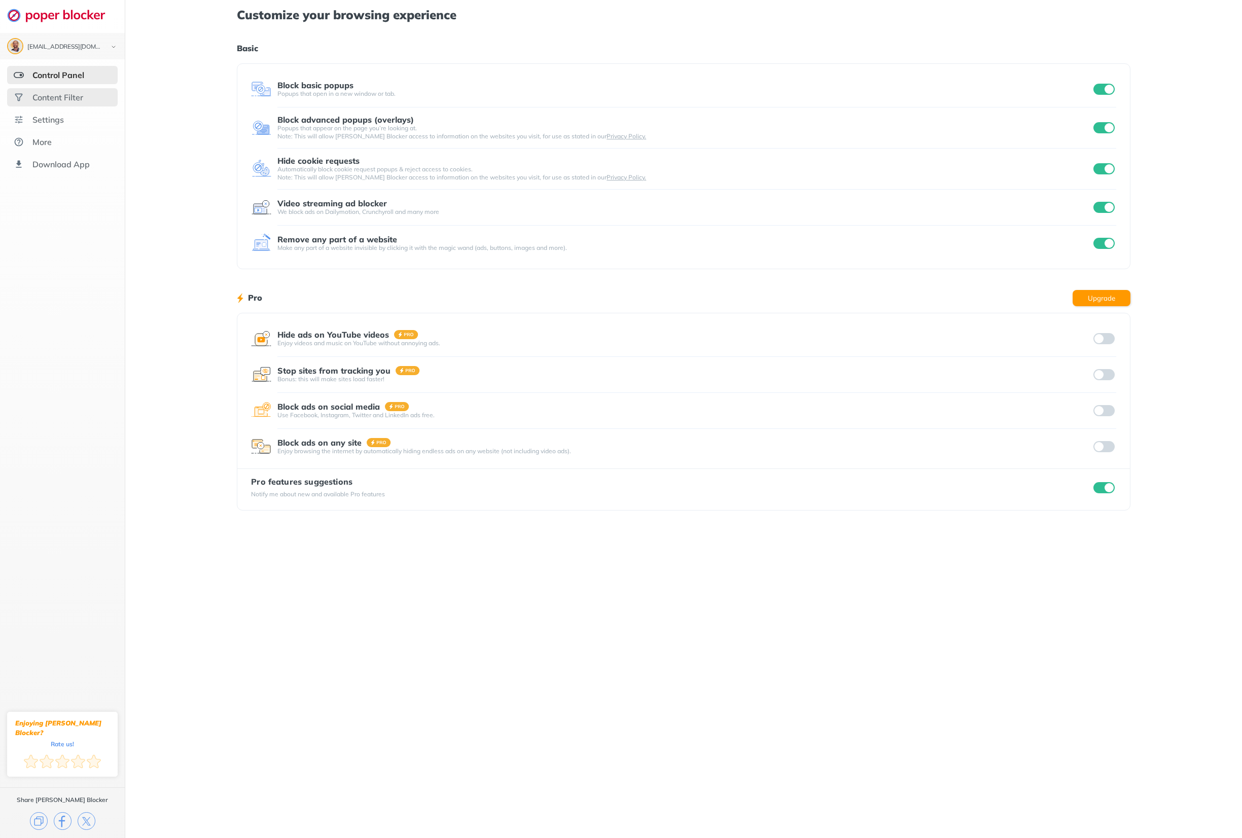 The height and width of the screenshot is (838, 1242). I want to click on div: Notify me about new and available Pro features, so click(318, 495).